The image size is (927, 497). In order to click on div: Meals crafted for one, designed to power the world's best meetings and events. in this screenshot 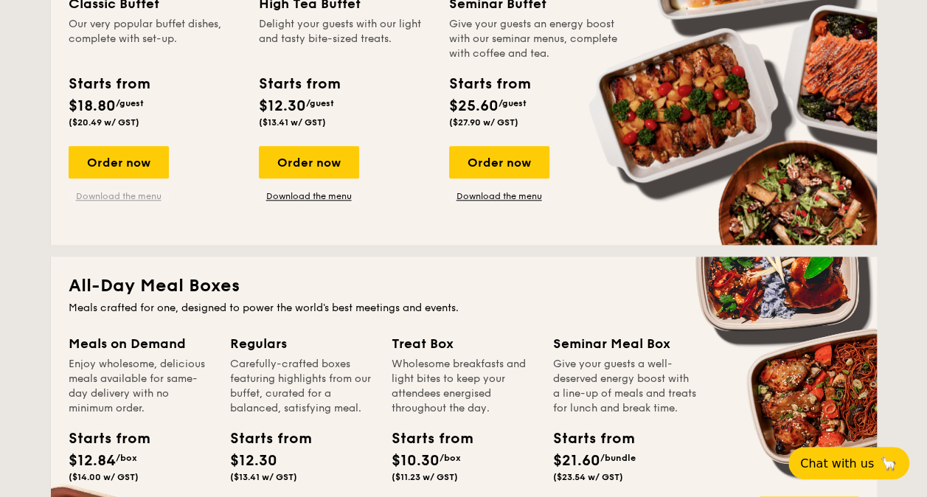, I will do `click(464, 308)`.